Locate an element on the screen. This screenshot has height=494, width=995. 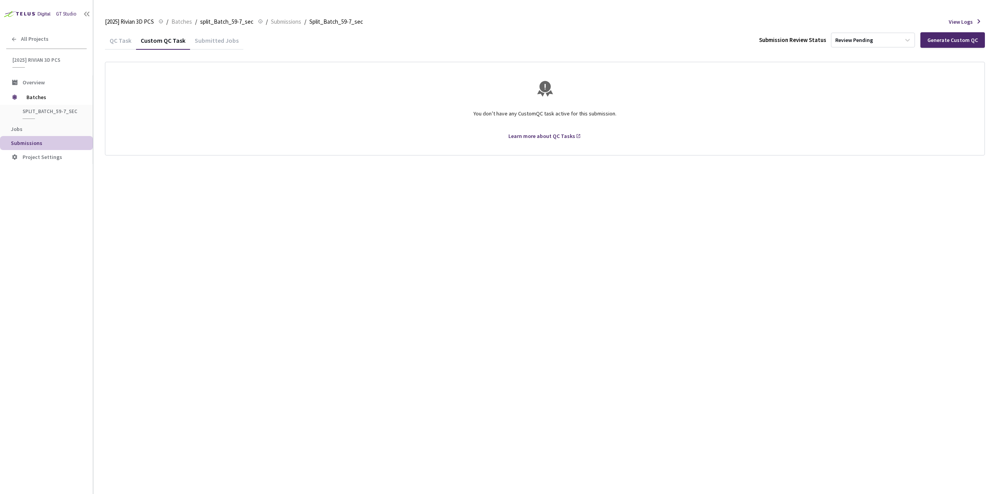
div: You don’t have any Custom QC task active for this submission. is located at coordinates (545, 117).